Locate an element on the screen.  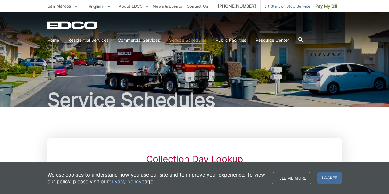
a: privacy policy is located at coordinates (125, 182).